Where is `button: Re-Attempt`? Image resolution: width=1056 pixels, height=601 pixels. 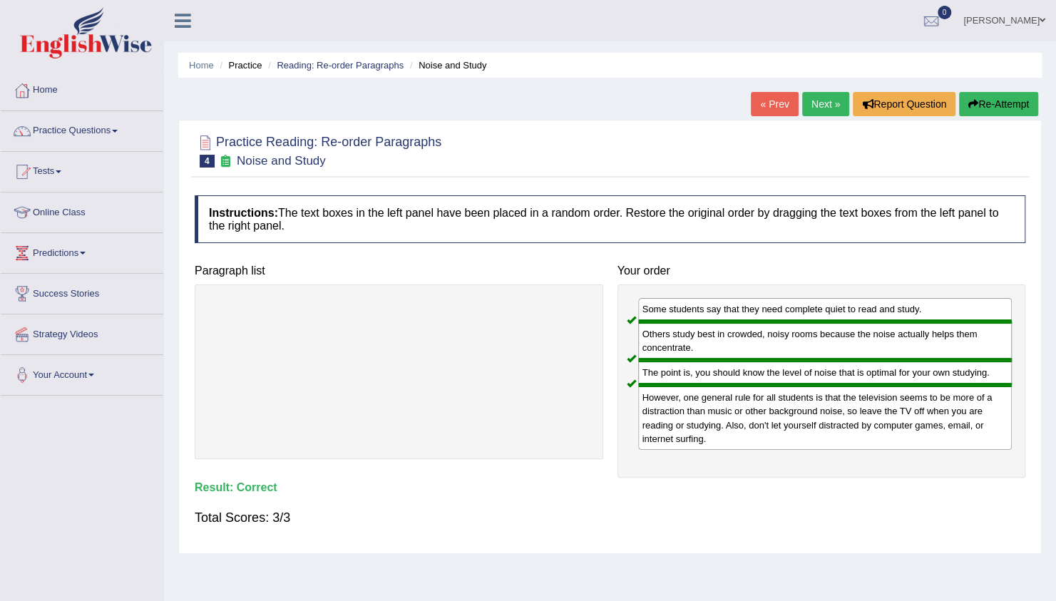
button: Re-Attempt is located at coordinates (998, 104).